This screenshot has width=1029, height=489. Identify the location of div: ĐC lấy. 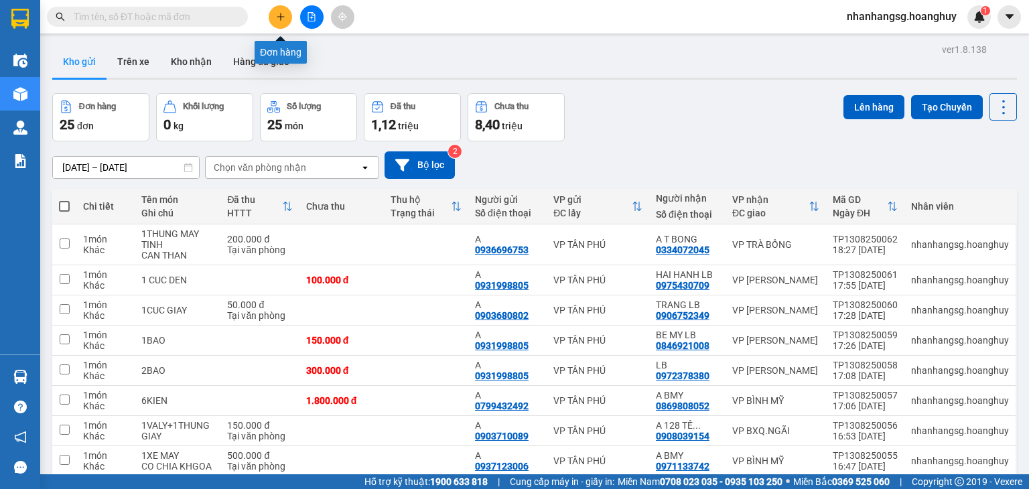
(592, 213).